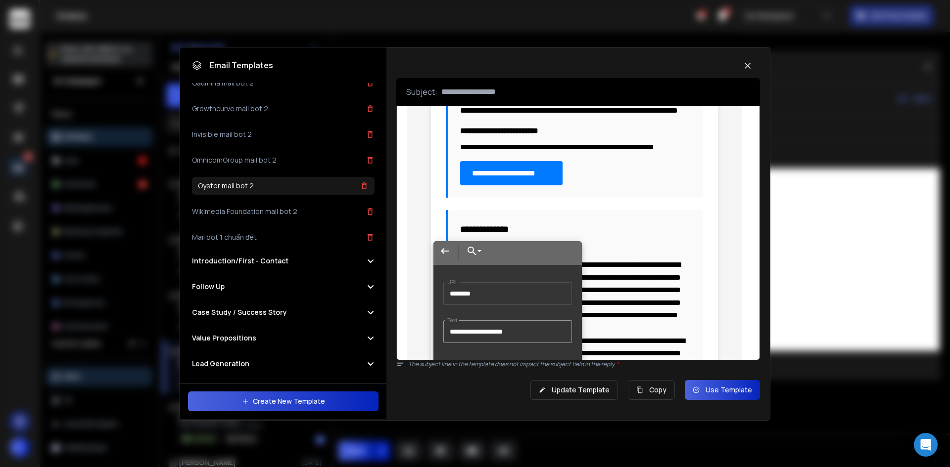 This screenshot has width=950, height=467. What do you see at coordinates (445, 251) in the screenshot?
I see `button: Back` at bounding box center [445, 251].